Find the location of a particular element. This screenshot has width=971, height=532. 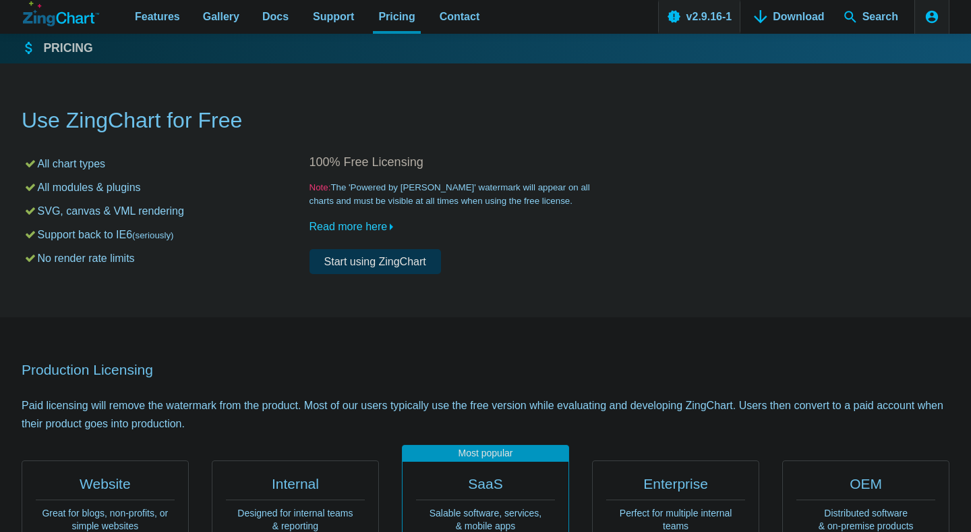

a: Pricing is located at coordinates (57, 49).